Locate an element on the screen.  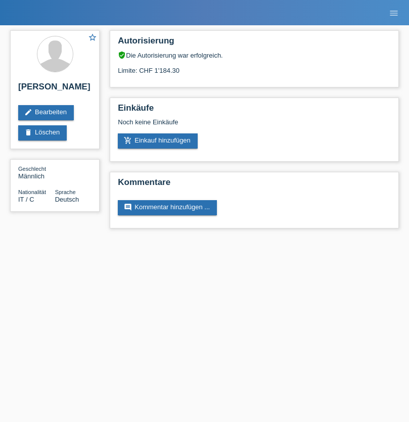
div: Noch keine Einkäufe is located at coordinates (254, 126).